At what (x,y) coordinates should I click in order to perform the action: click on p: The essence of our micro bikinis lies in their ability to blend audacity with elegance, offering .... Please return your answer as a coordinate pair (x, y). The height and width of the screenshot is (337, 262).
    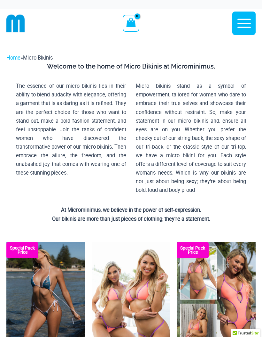
    Looking at the image, I should click on (71, 129).